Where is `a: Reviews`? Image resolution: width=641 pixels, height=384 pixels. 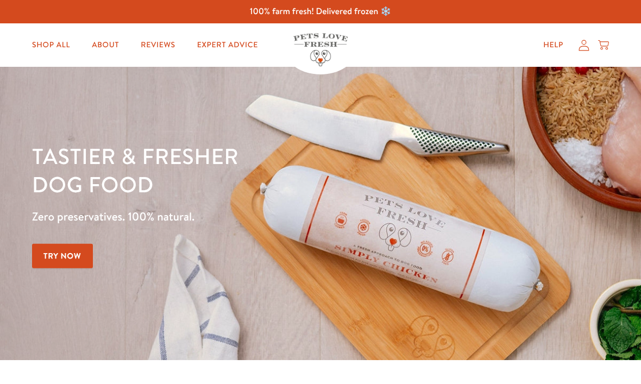 a: Reviews is located at coordinates (157, 45).